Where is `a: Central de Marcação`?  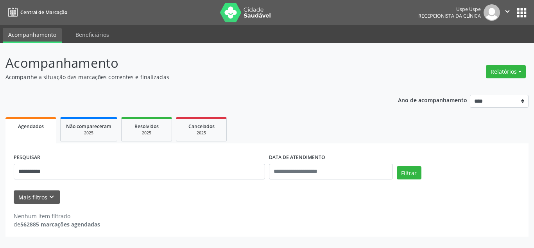
a: Central de Marcação is located at coordinates (36, 12).